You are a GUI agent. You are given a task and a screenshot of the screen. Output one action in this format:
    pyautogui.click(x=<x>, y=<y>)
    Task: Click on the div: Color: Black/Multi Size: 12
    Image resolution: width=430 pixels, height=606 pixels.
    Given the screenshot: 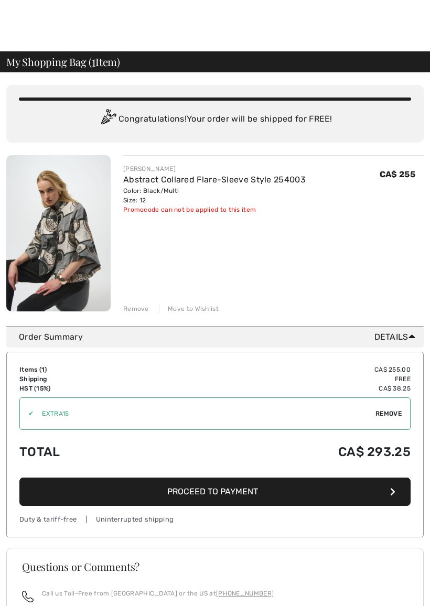 What is the action you would take?
    pyautogui.click(x=214, y=196)
    